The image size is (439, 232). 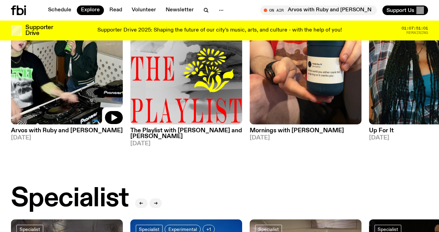 What do you see at coordinates (182, 229) in the screenshot?
I see `span: Experimental` at bounding box center [182, 229].